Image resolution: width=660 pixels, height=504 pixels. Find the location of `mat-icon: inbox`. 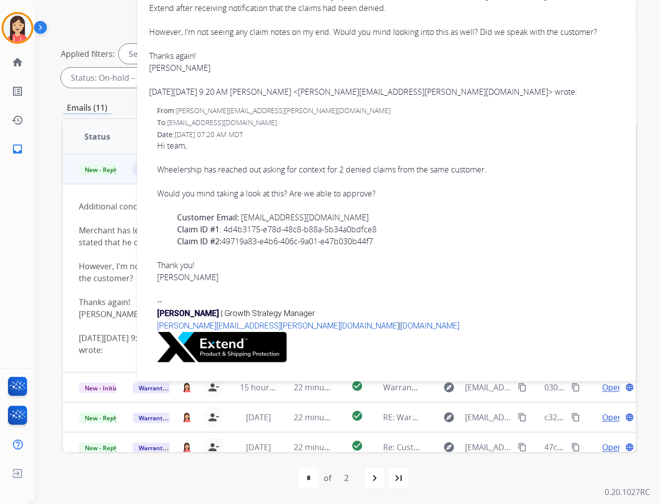

mat-icon: inbox is located at coordinates (17, 149).